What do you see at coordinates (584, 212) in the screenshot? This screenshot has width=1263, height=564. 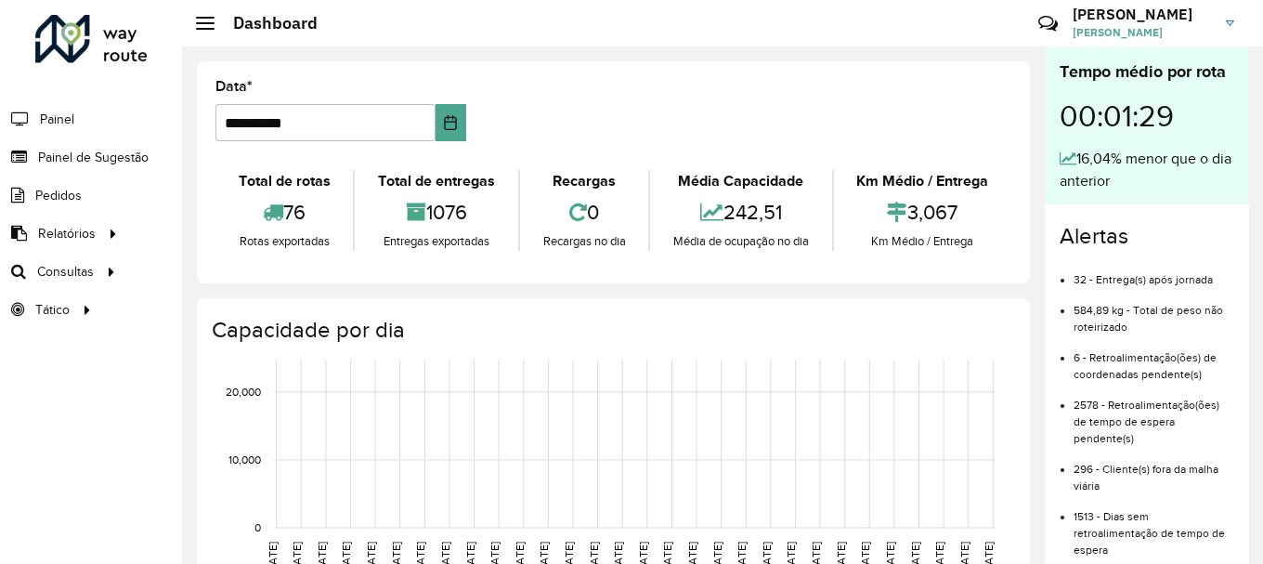 I see `div: 0` at bounding box center [584, 212].